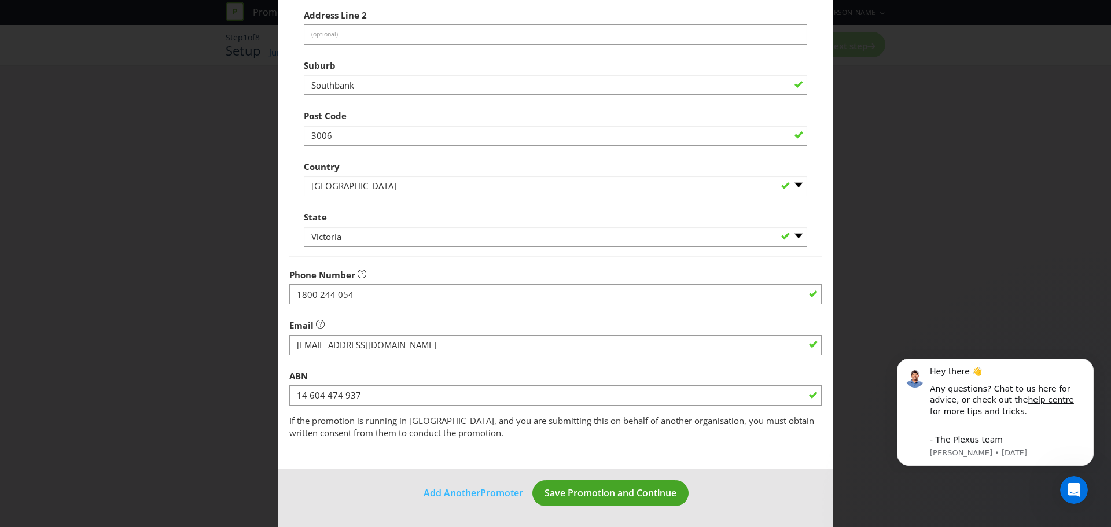  What do you see at coordinates (555, 135) in the screenshot?
I see `input: e.g. 3000` at bounding box center [555, 135].